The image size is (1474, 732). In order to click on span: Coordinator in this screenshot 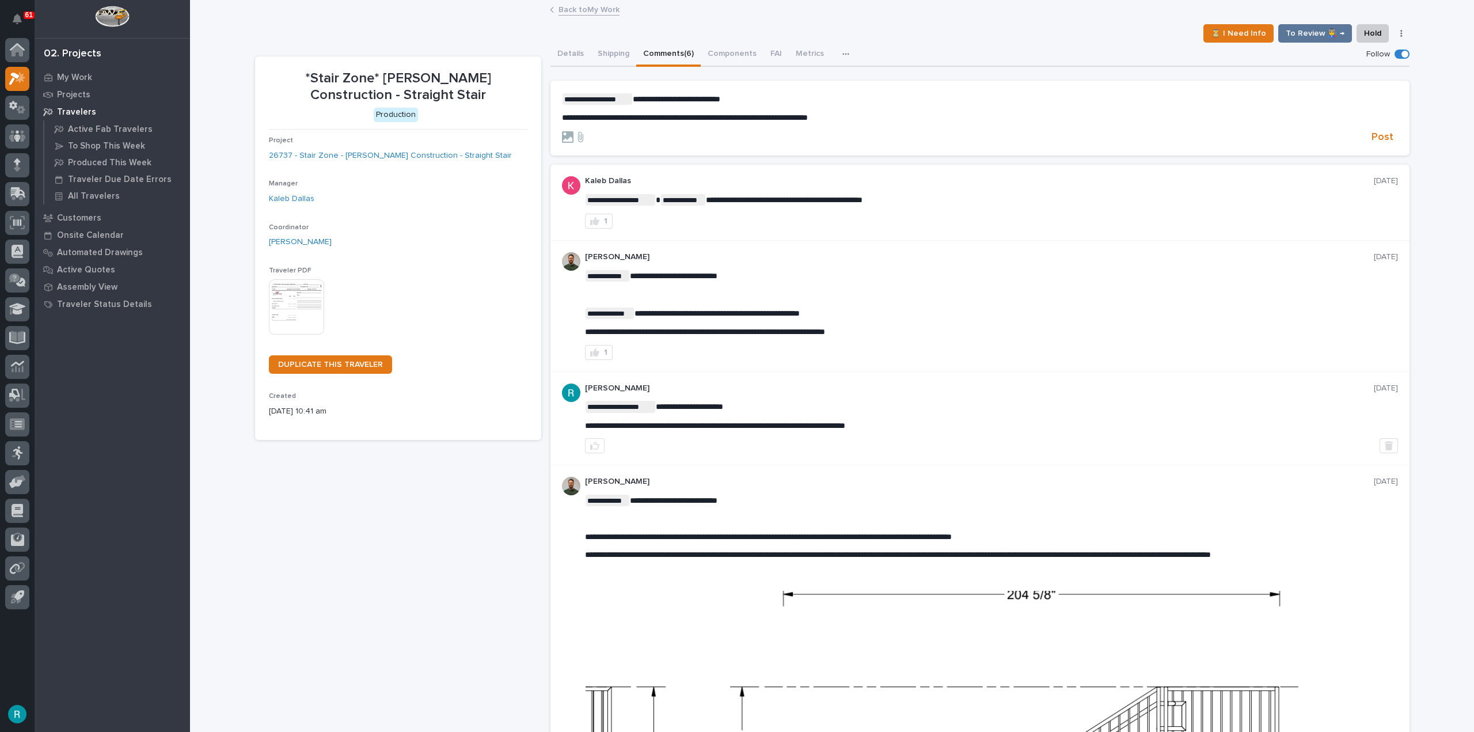, I will do `click(288, 227)`.